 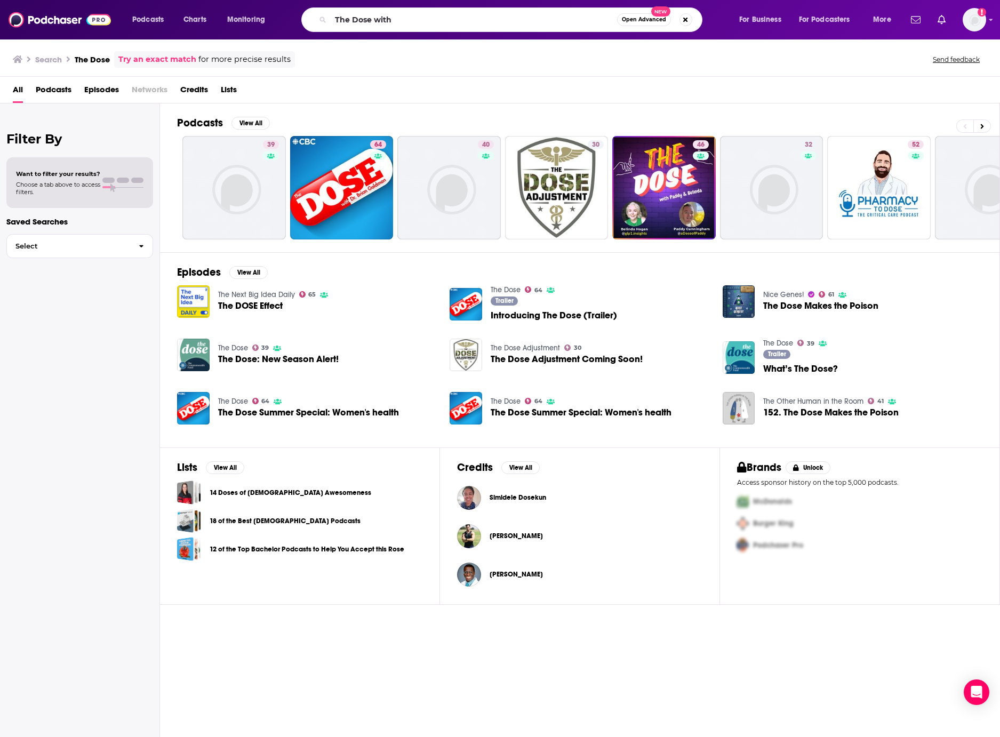 What do you see at coordinates (469, 574) in the screenshot?
I see `img: Joel Bervell` at bounding box center [469, 574].